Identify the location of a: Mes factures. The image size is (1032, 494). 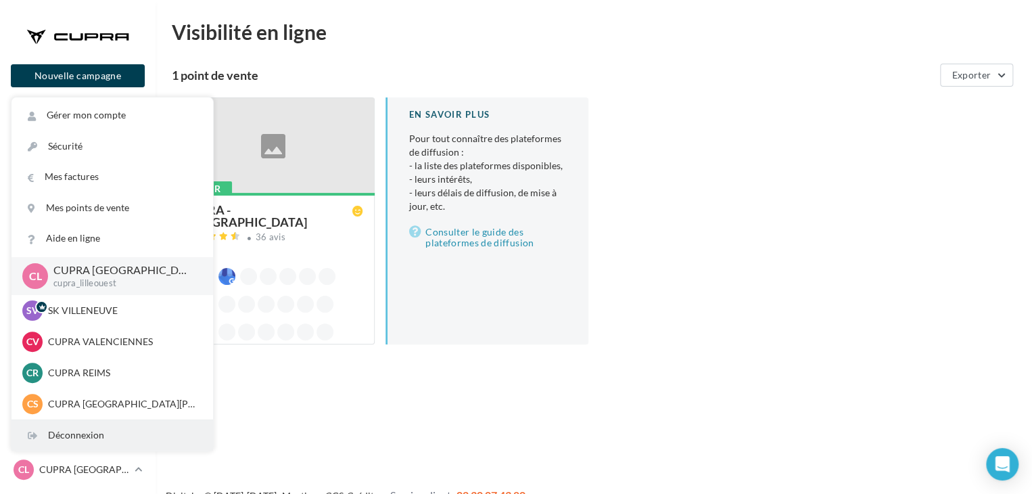
(112, 177).